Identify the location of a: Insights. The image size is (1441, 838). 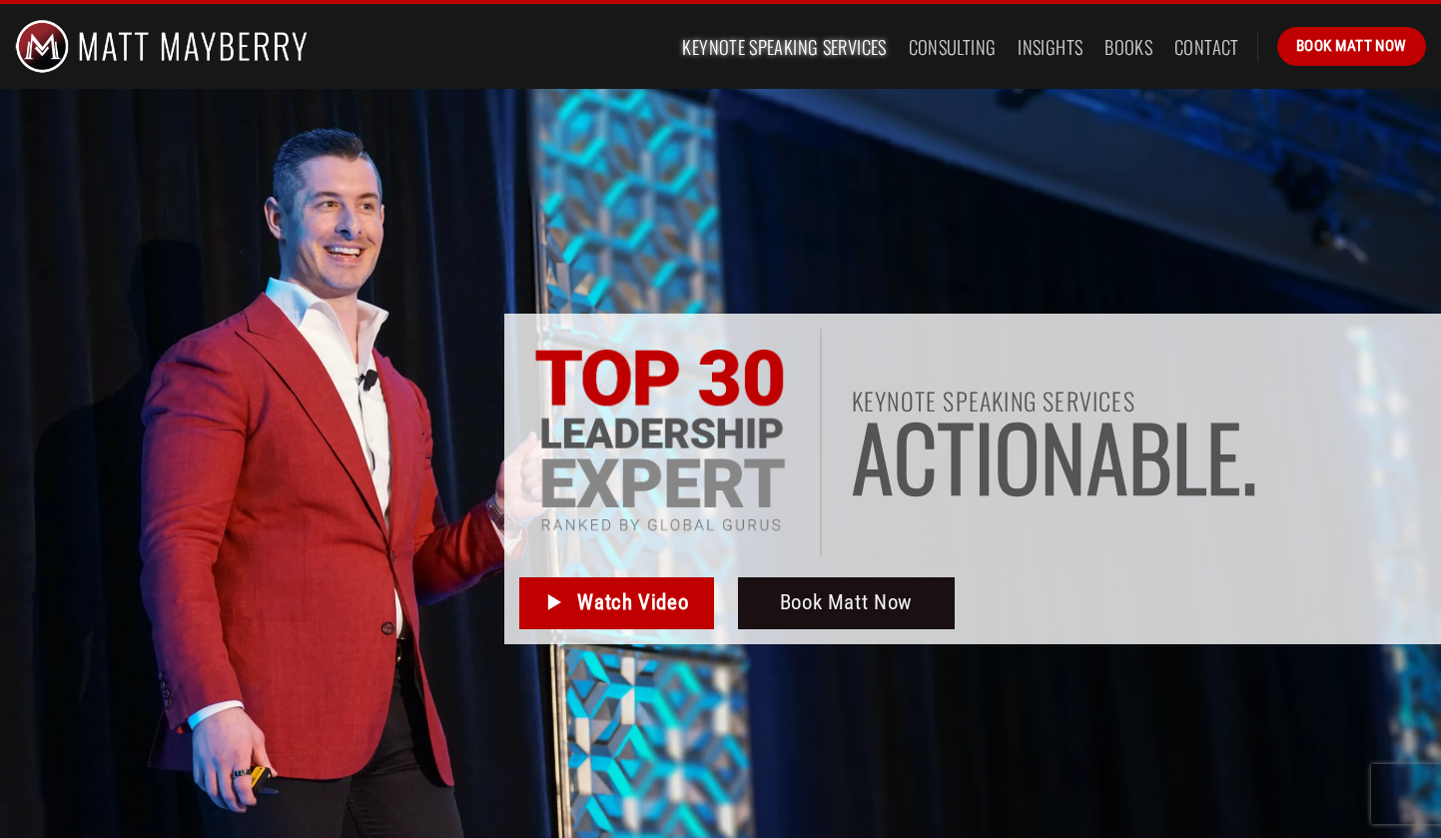
(1050, 47).